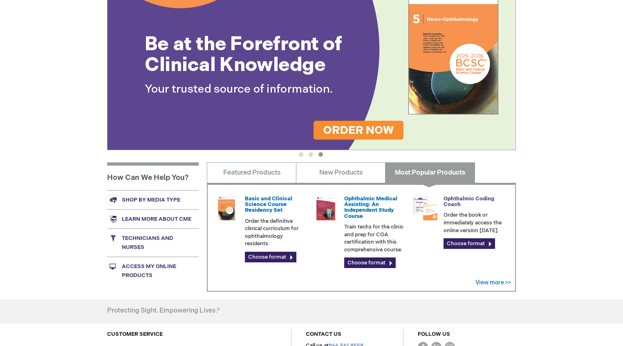  What do you see at coordinates (429, 173) in the screenshot?
I see `a: Most Popular Products` at bounding box center [429, 173].